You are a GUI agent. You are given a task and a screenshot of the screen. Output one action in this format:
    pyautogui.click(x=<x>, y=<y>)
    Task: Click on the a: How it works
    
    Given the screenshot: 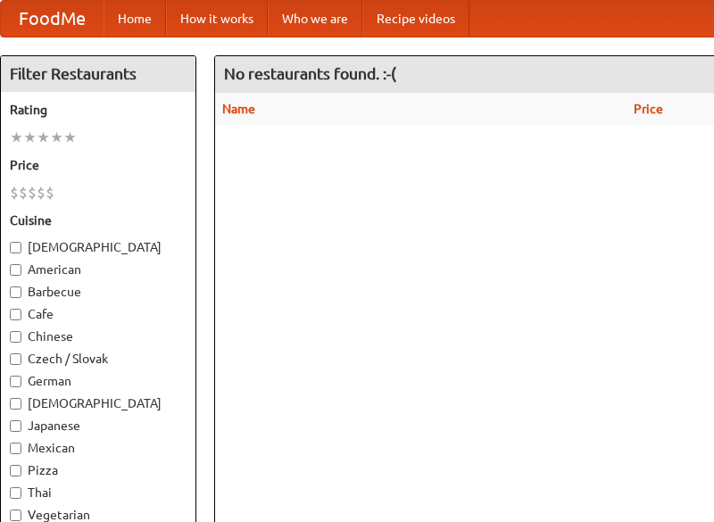 What is the action you would take?
    pyautogui.click(x=217, y=19)
    